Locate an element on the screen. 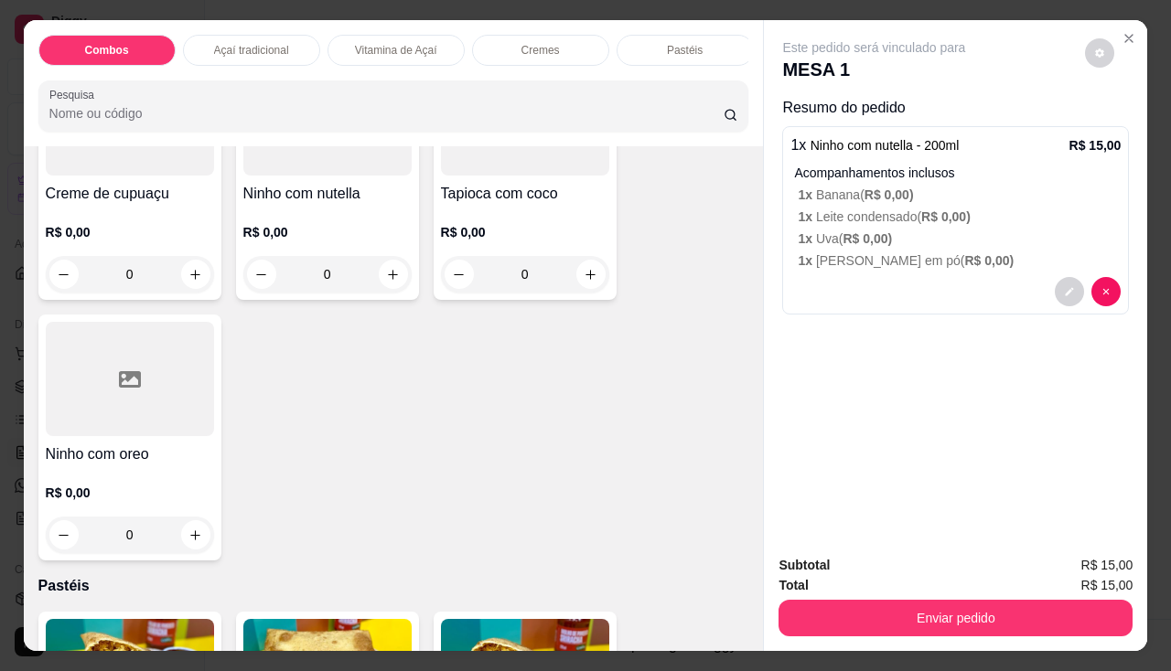 The width and height of the screenshot is (1171, 671). input: Pesquisa is located at coordinates (386, 113).